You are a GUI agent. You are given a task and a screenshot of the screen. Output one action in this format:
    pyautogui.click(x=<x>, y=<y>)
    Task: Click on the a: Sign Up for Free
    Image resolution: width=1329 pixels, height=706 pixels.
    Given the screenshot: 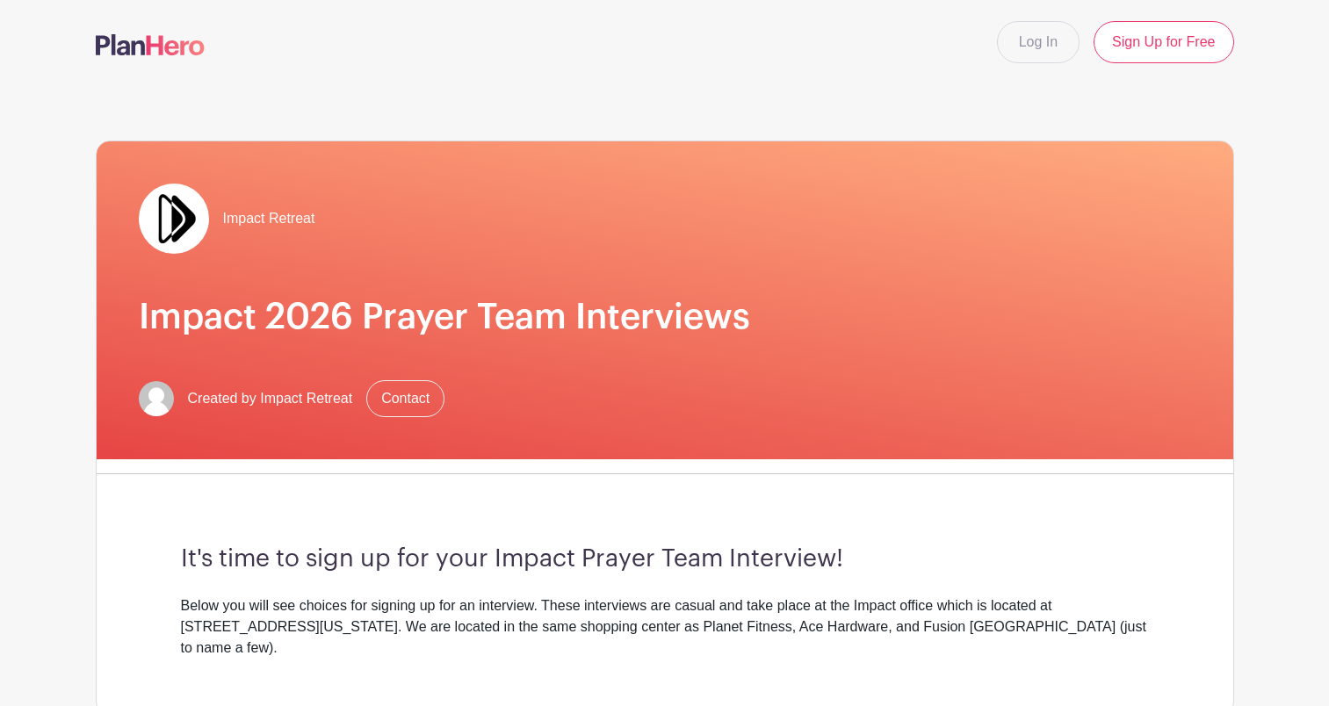 What is the action you would take?
    pyautogui.click(x=1163, y=42)
    